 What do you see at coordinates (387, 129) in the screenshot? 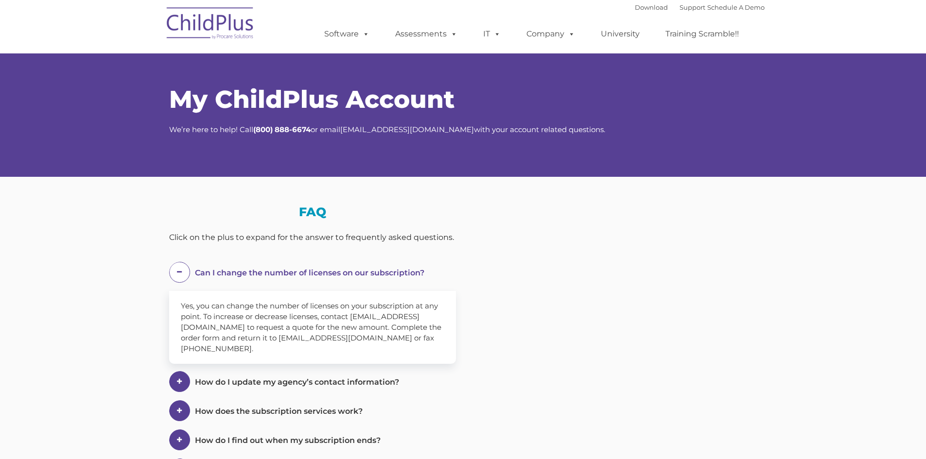
I see `span: We’re here to help! Call or email with your account related questions.` at bounding box center [387, 129].